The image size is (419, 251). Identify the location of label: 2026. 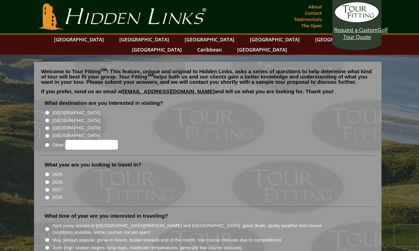
(57, 182).